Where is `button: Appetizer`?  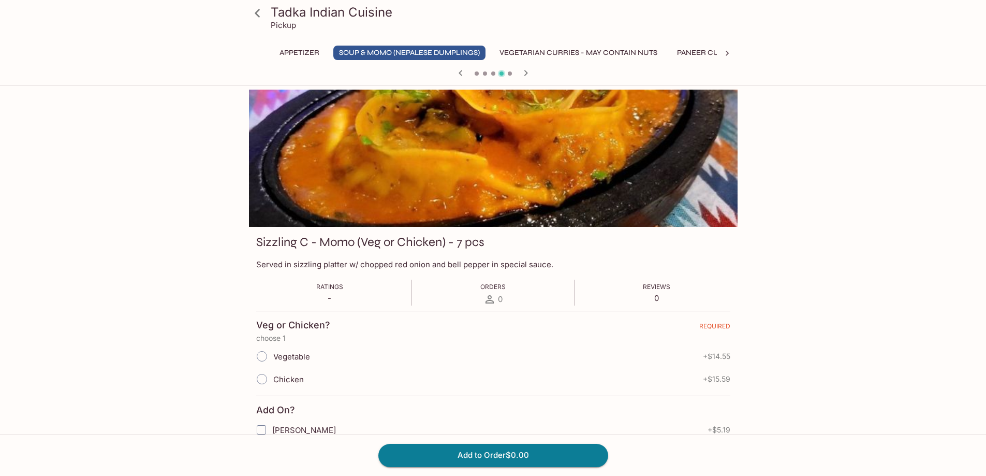 button: Appetizer is located at coordinates (299, 53).